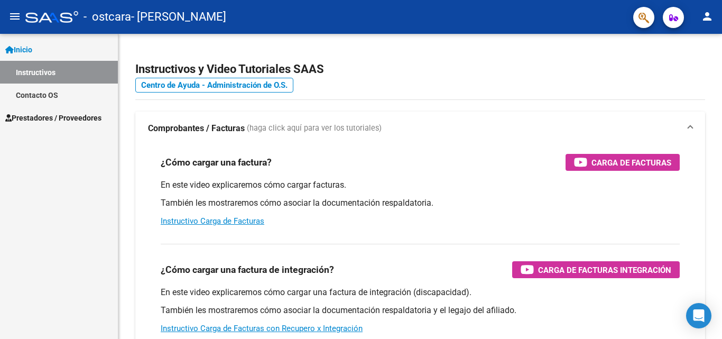 The image size is (722, 339). I want to click on mat-expansion-panel-header: Comprobantes / Facturas (haga click aquí para ver los tutoriales), so click(420, 128).